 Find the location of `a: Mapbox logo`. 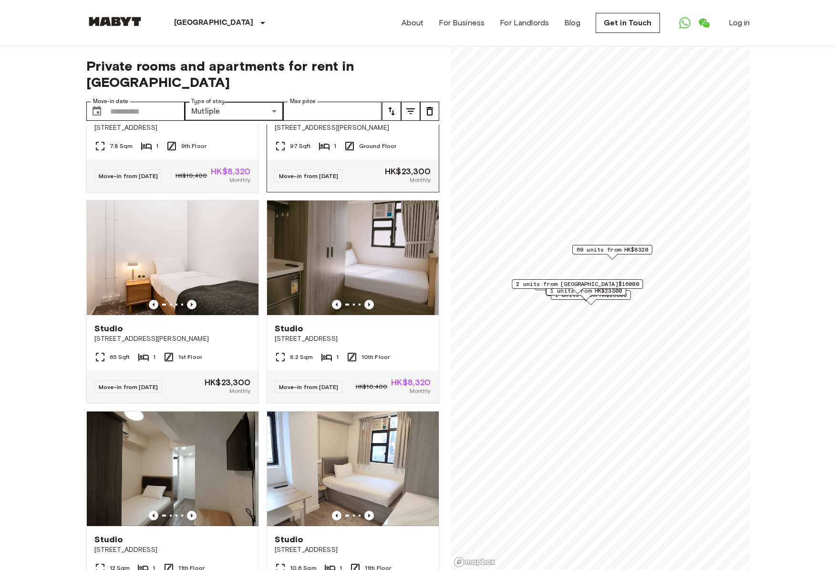

a: Mapbox logo is located at coordinates (475, 562).